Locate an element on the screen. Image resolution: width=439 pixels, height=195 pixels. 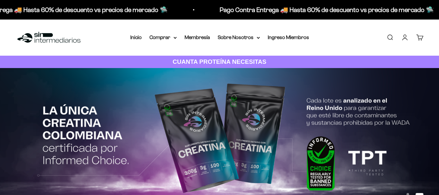
a: Inicio is located at coordinates (136, 37).